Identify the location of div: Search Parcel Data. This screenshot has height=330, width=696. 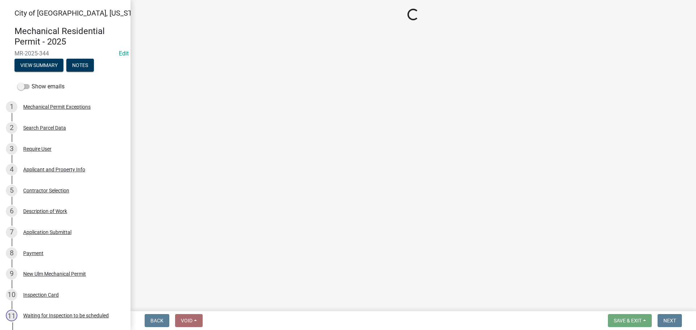
(45, 128).